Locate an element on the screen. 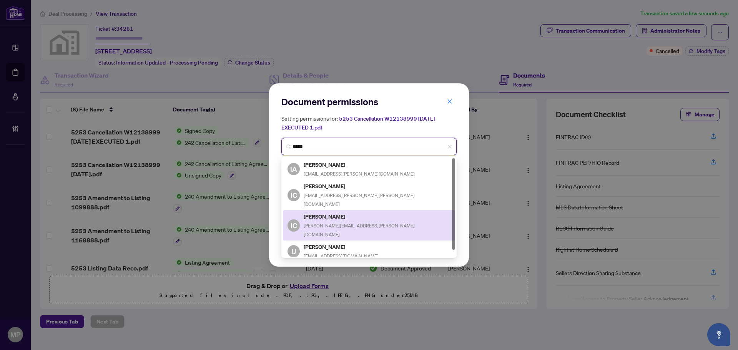  h5: Setting permissions for: is located at coordinates (369, 123).